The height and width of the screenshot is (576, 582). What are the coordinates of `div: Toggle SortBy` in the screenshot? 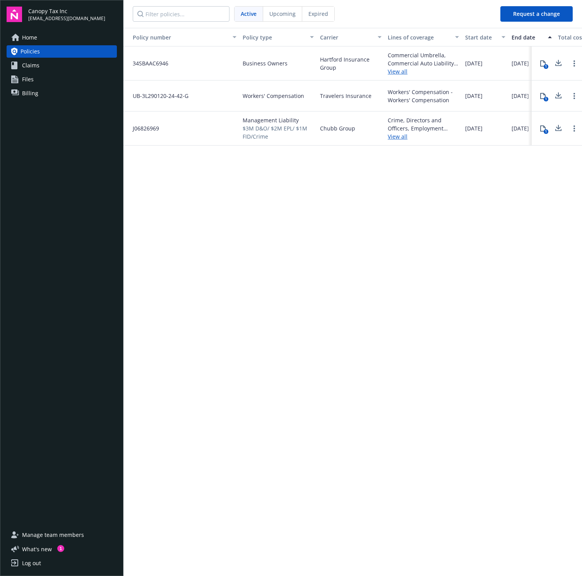 It's located at (177, 37).